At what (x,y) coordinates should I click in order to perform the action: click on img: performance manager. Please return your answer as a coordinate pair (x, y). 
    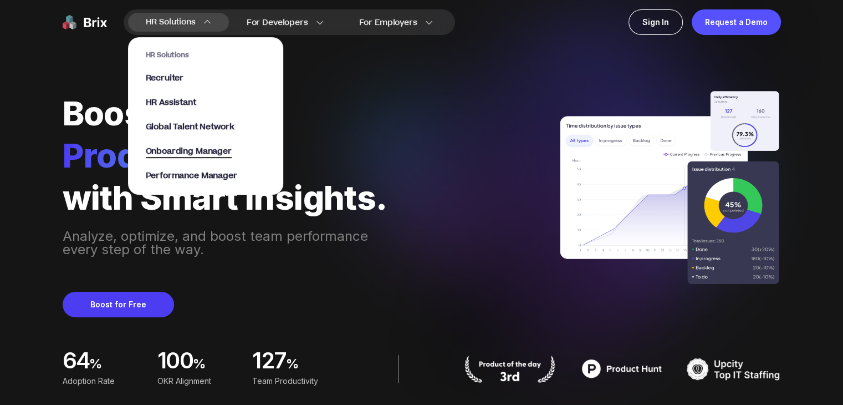
    Looking at the image, I should click on (670, 187).